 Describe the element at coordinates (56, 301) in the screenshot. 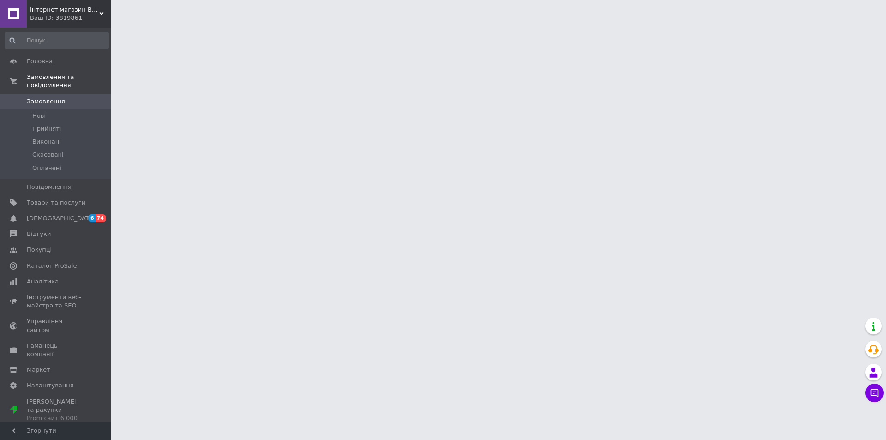

I see `span: Інструменти веб-майстра та SEO` at that location.